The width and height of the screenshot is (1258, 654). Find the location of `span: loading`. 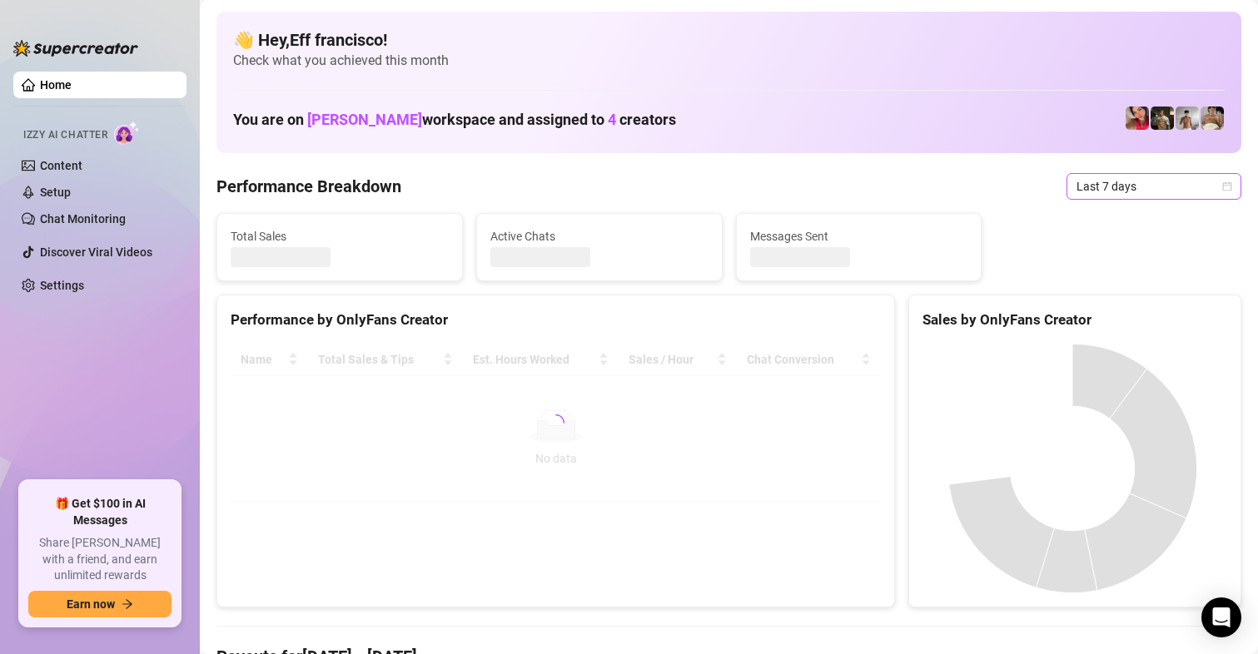

span: loading is located at coordinates (555, 422).